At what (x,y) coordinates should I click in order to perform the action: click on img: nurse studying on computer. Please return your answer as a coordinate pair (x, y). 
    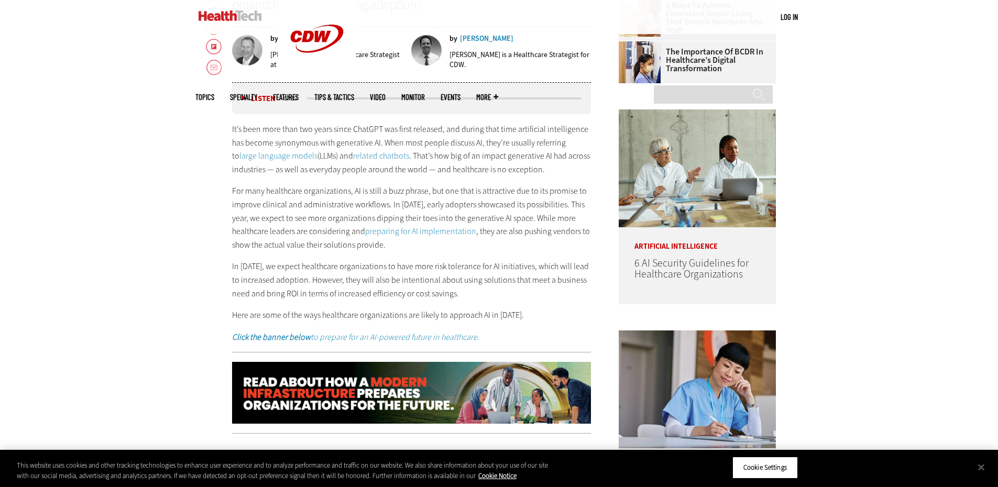
    Looking at the image, I should click on (697, 389).